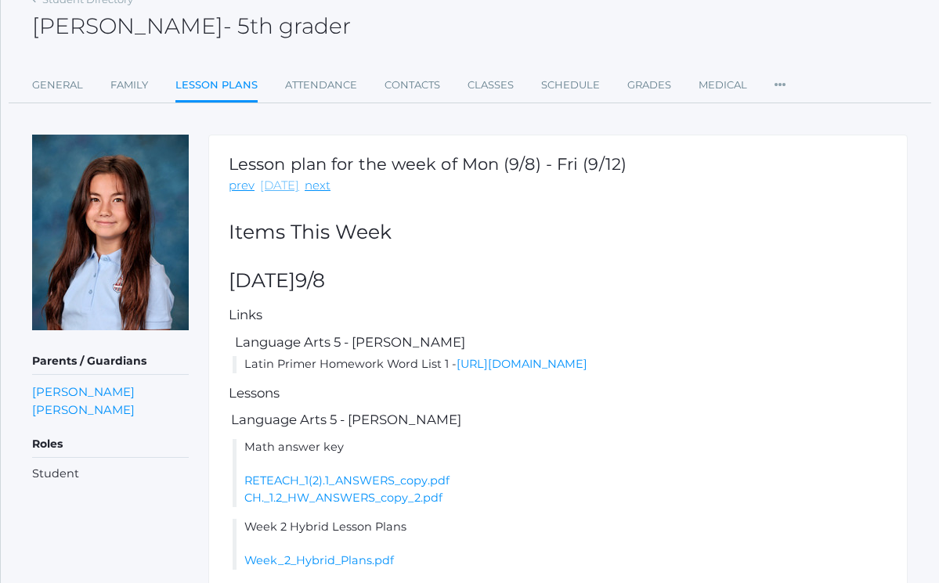  Describe the element at coordinates (722, 85) in the screenshot. I see `a: Medical` at that location.